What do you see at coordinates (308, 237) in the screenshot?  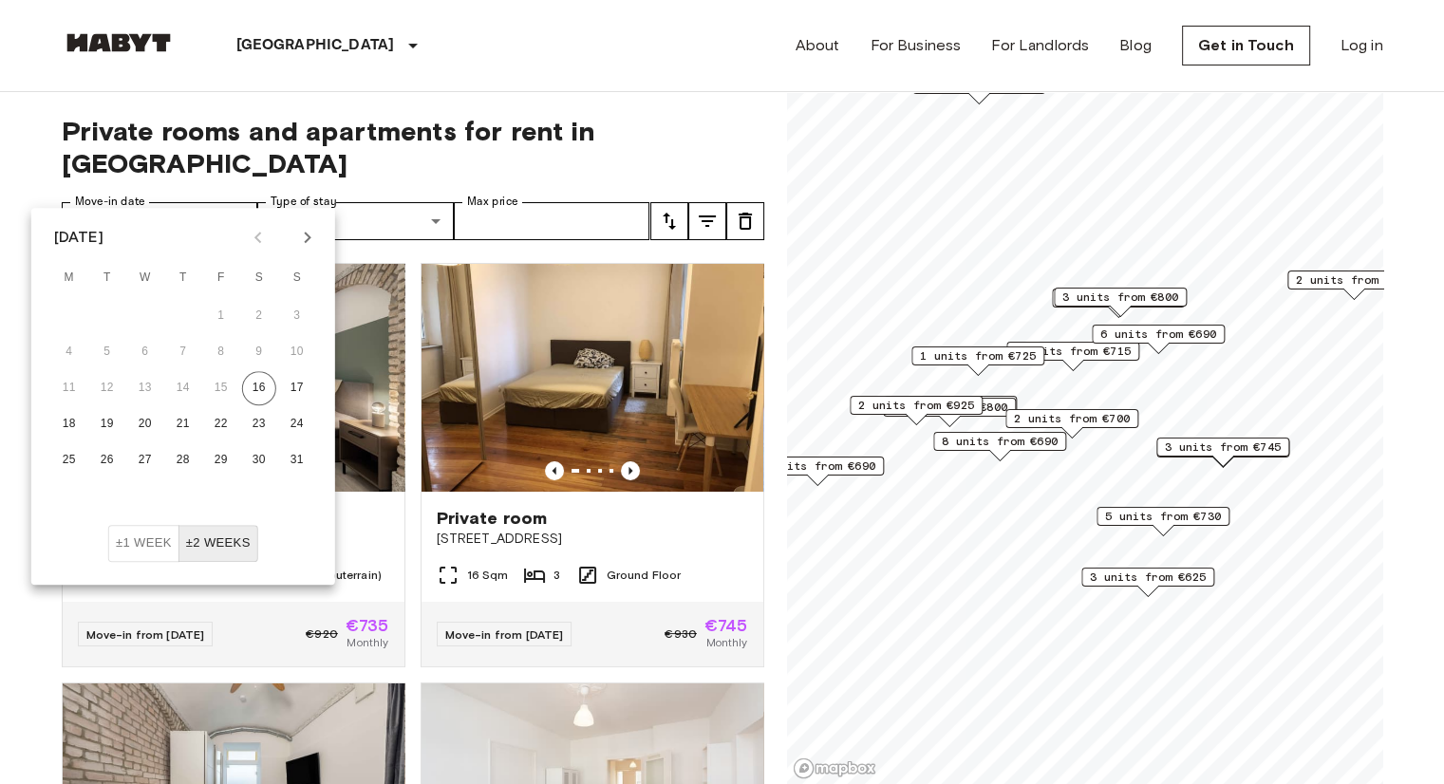 I see `button: Next month` at bounding box center [308, 237].